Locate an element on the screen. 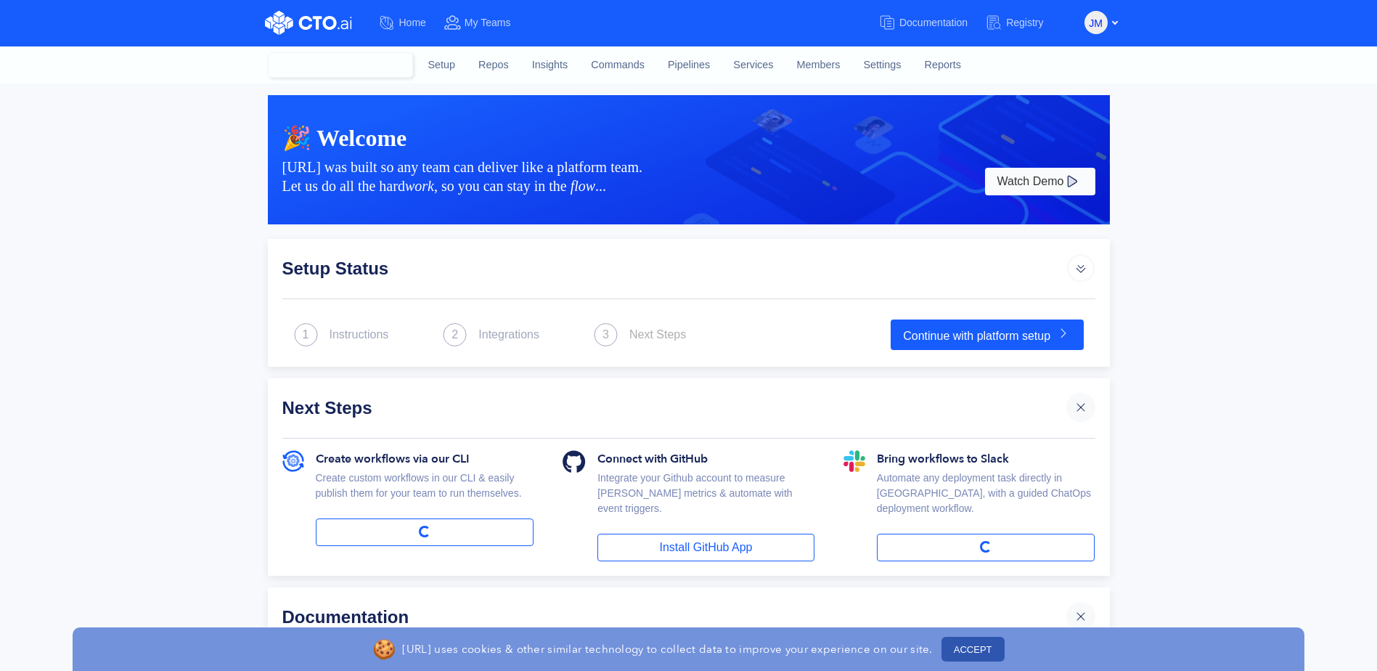  div: Bring workflows to Slack is located at coordinates (986, 460).